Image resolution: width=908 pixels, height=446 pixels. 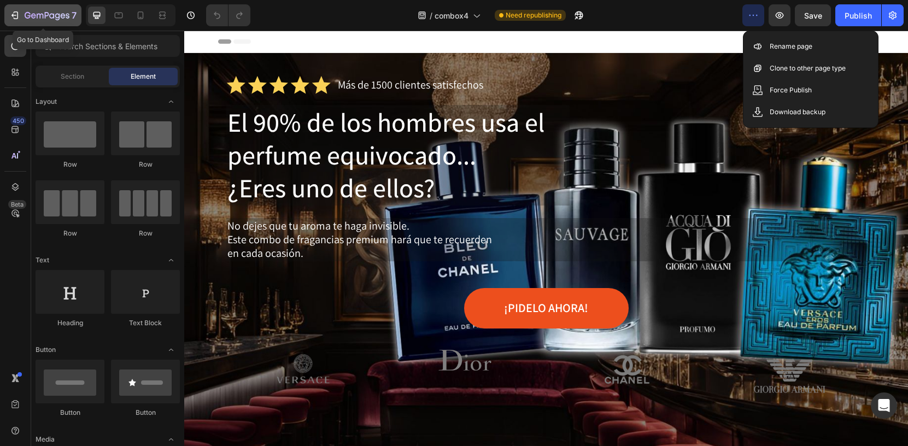 What do you see at coordinates (74, 15) in the screenshot?
I see `p: 7` at bounding box center [74, 15].